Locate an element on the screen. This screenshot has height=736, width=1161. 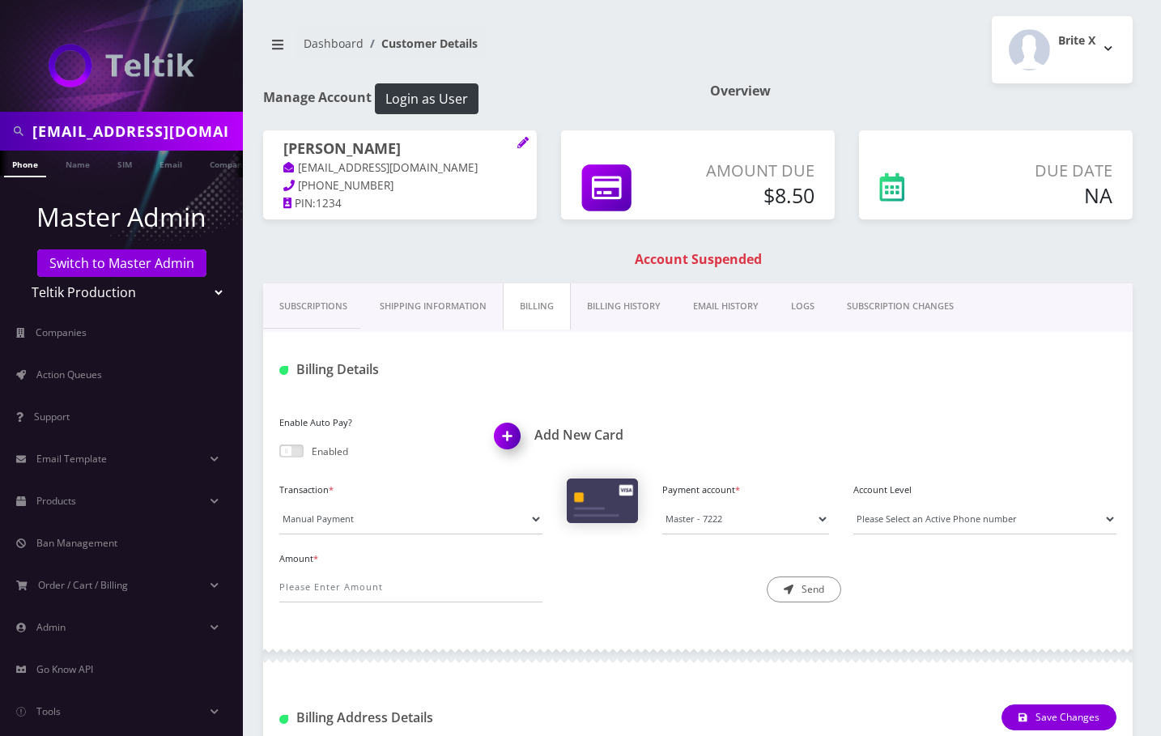
a: Dashboard is located at coordinates (334, 43).